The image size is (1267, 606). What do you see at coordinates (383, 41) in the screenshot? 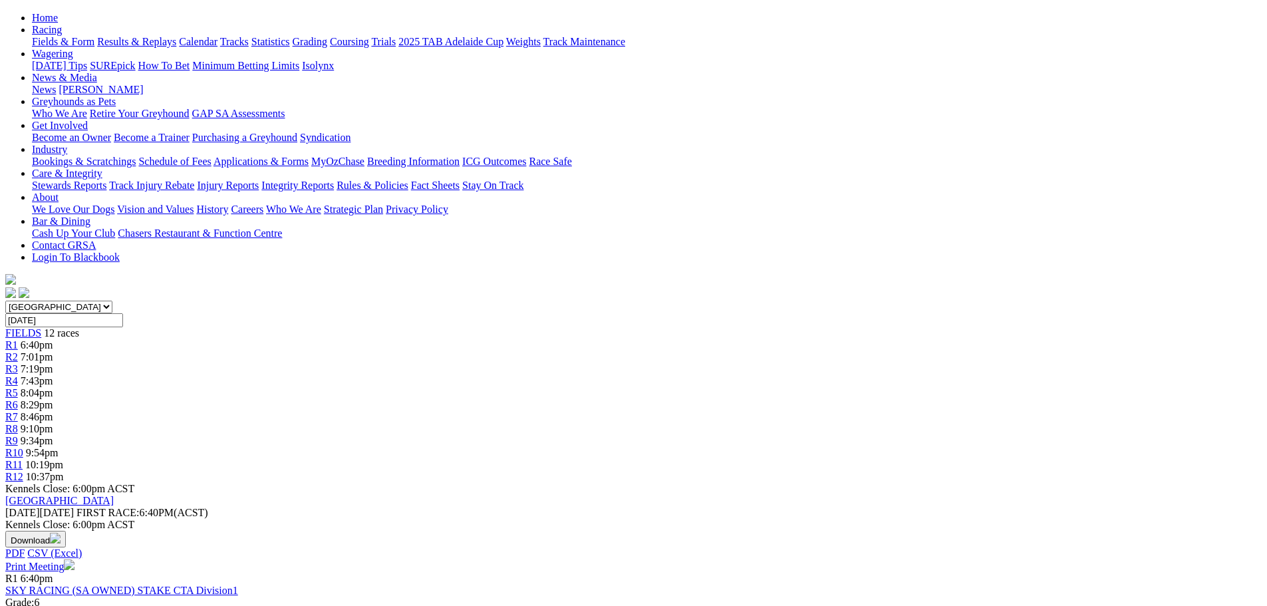
I see `a: Trials` at bounding box center [383, 41].